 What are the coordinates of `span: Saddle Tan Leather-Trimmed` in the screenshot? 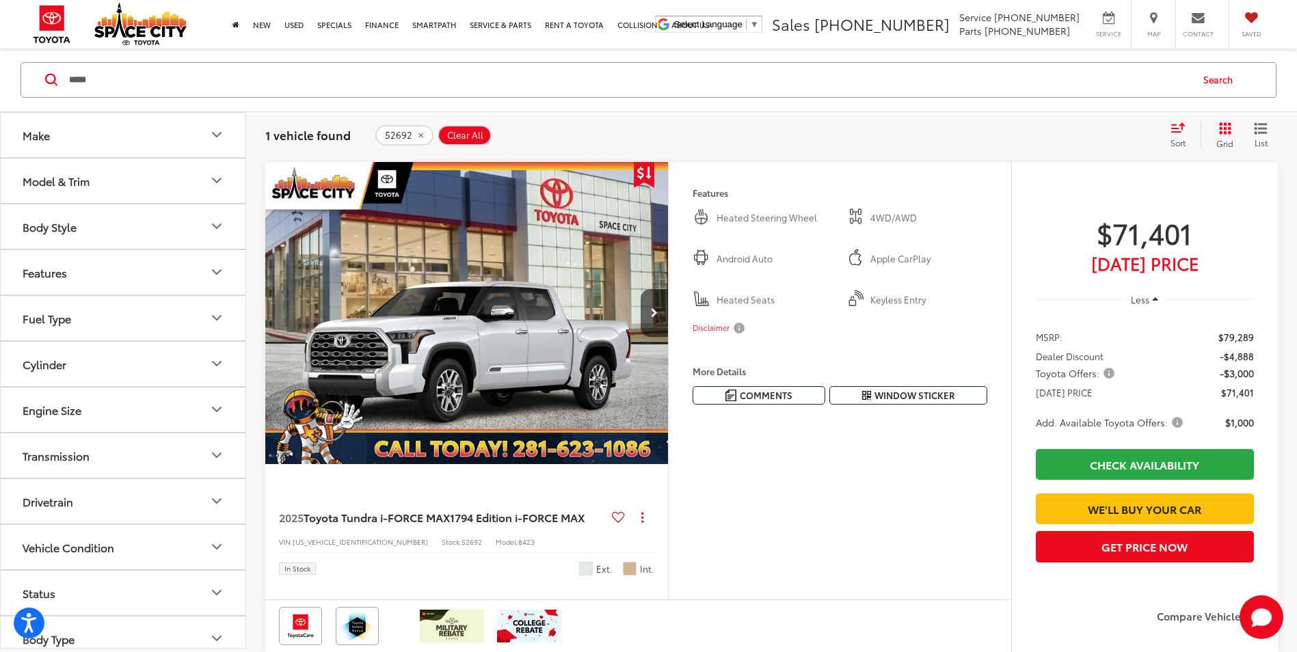 It's located at (630, 569).